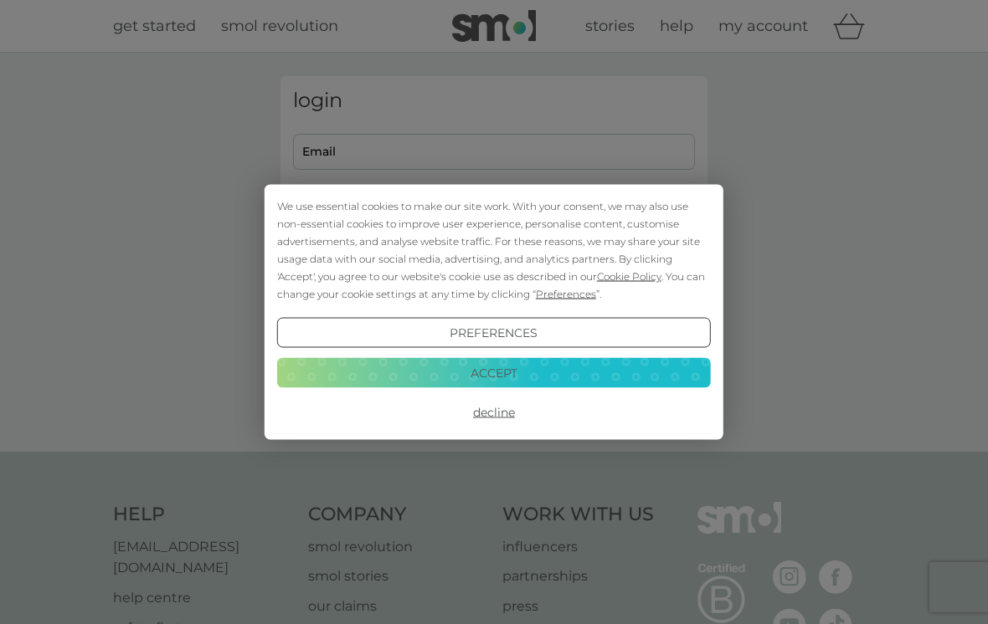  I want to click on button: Decline, so click(494, 413).